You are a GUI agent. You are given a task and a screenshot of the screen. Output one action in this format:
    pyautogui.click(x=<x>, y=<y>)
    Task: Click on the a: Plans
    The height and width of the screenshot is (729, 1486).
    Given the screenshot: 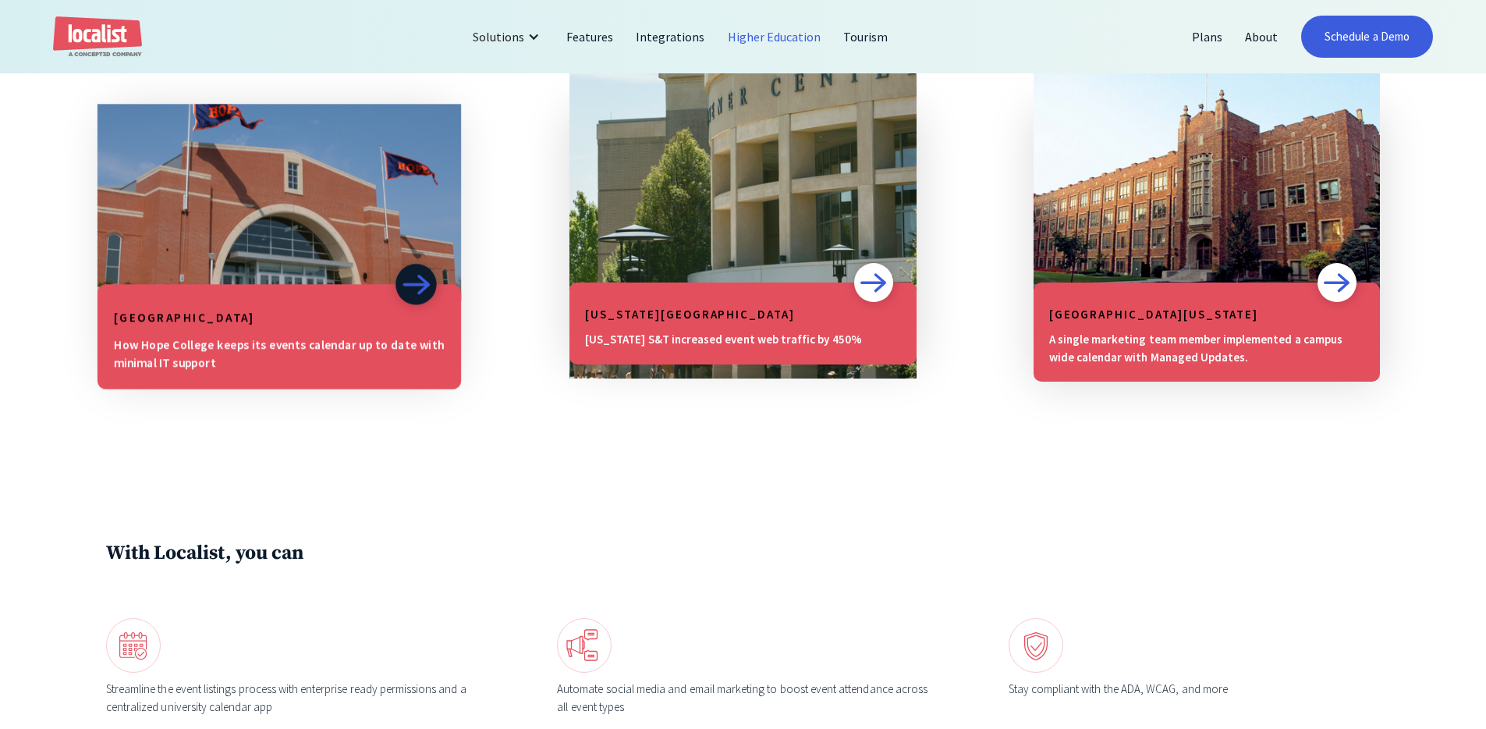 What is the action you would take?
    pyautogui.click(x=1208, y=37)
    